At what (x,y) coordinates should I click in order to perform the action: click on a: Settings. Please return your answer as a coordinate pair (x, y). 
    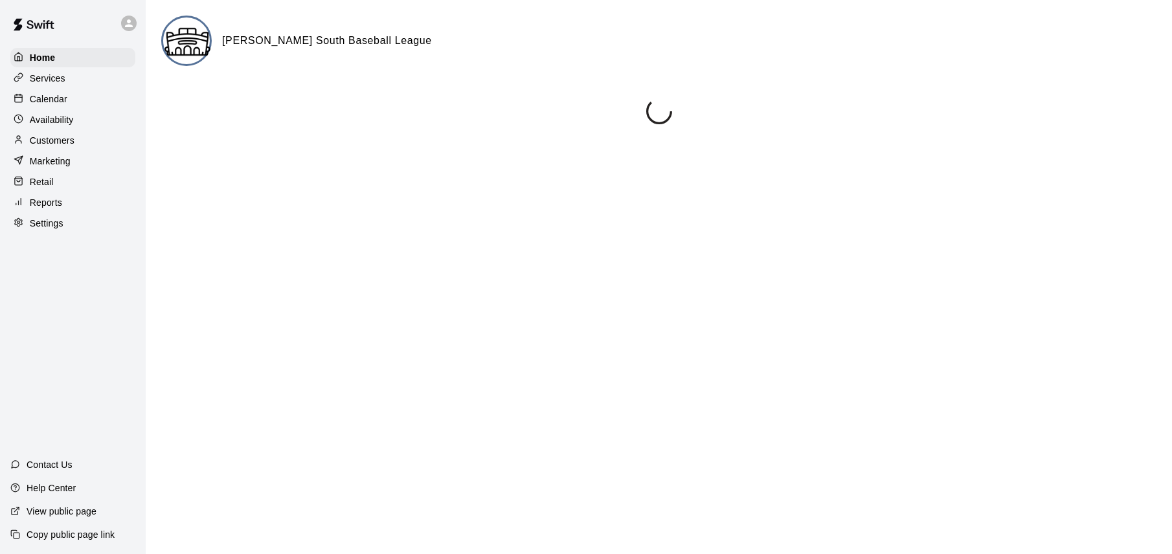
    Looking at the image, I should click on (73, 223).